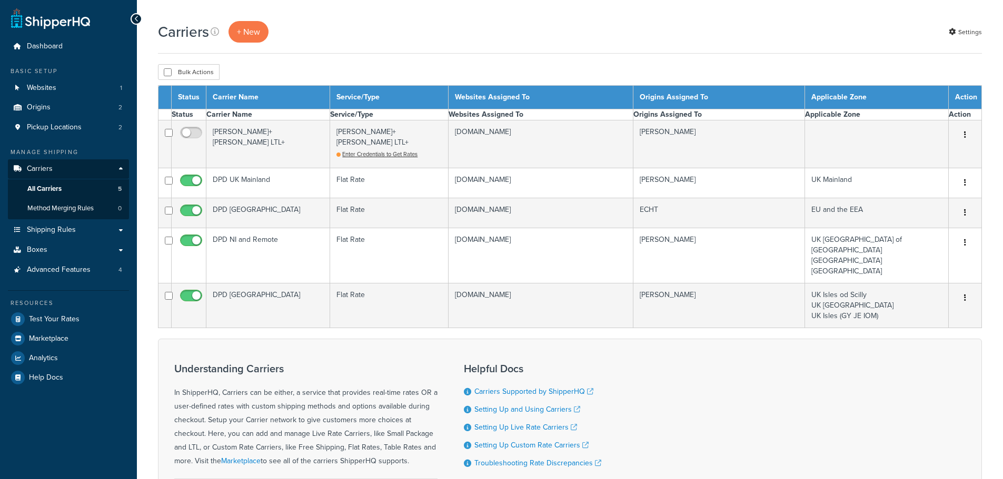  What do you see at coordinates (189, 97) in the screenshot?
I see `th: Status` at bounding box center [189, 97].